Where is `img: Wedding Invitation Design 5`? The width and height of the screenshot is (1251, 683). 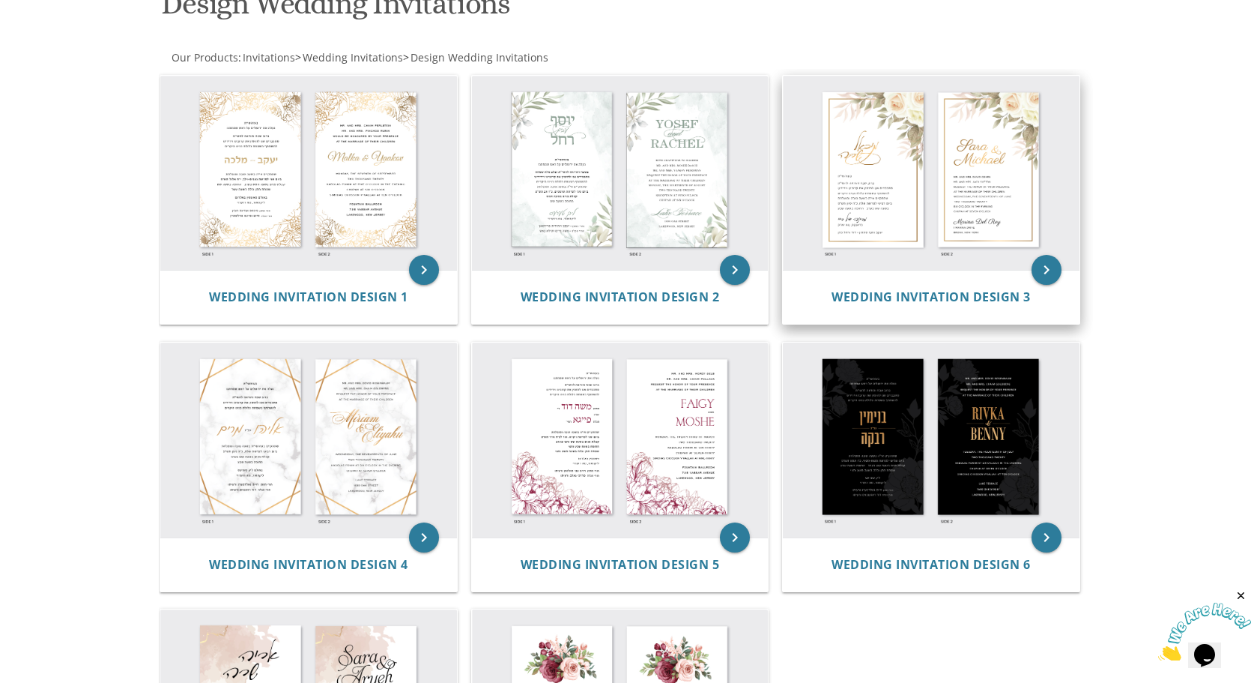 img: Wedding Invitation Design 5 is located at coordinates (620, 440).